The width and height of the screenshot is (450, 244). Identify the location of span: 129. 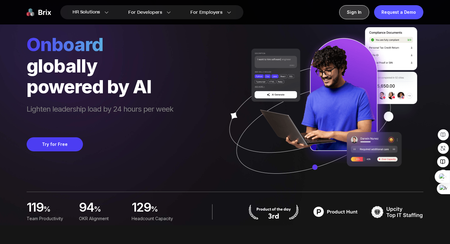
(141, 208).